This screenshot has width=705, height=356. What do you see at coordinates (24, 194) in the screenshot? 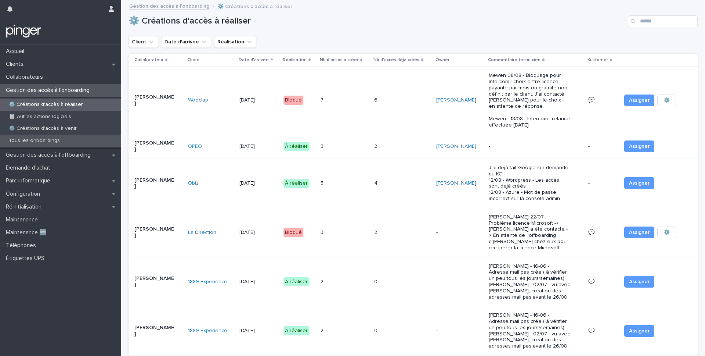
I see `p: Configuration` at bounding box center [24, 194].